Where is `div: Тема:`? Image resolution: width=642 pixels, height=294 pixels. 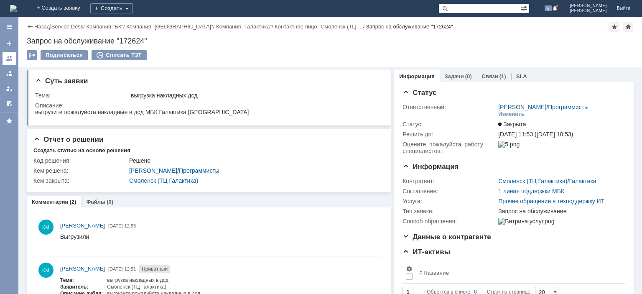 div: Тема: is located at coordinates (82, 95).